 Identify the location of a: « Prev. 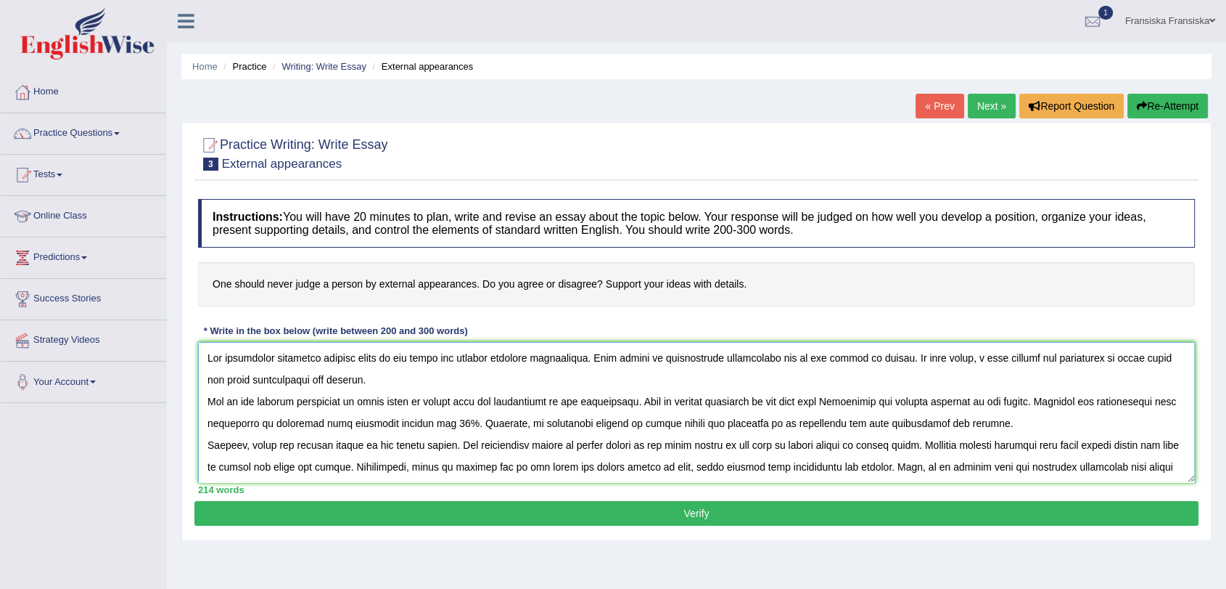
(940, 106).